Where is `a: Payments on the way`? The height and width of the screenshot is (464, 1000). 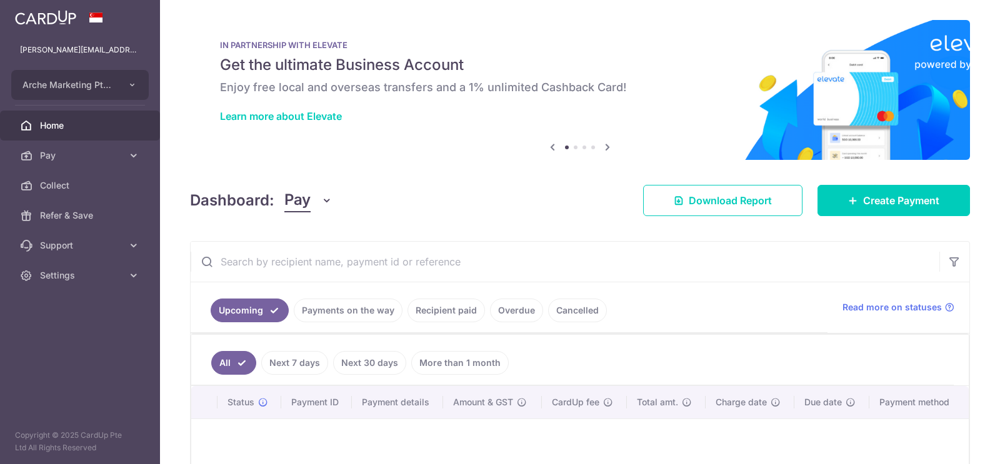
a: Payments on the way is located at coordinates (348, 311).